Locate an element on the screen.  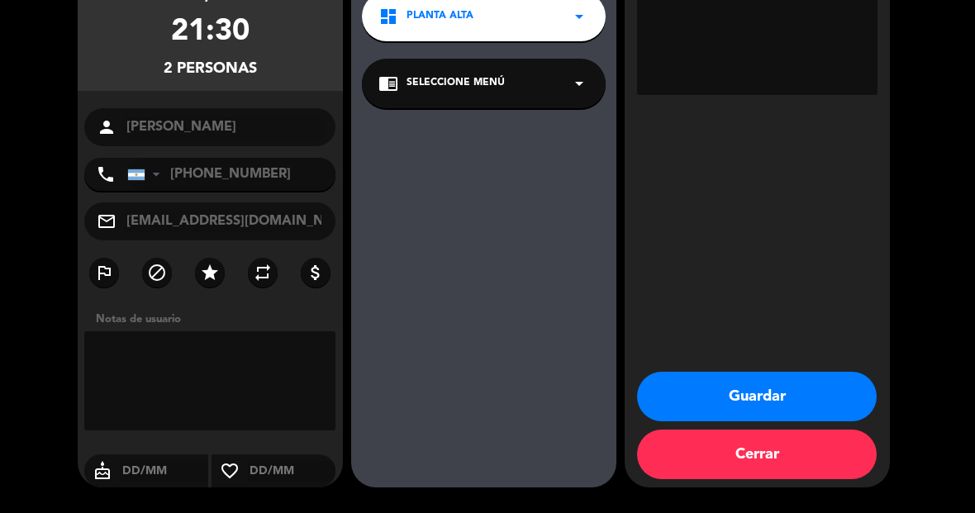
i: chrome_reader_mode is located at coordinates (388, 83).